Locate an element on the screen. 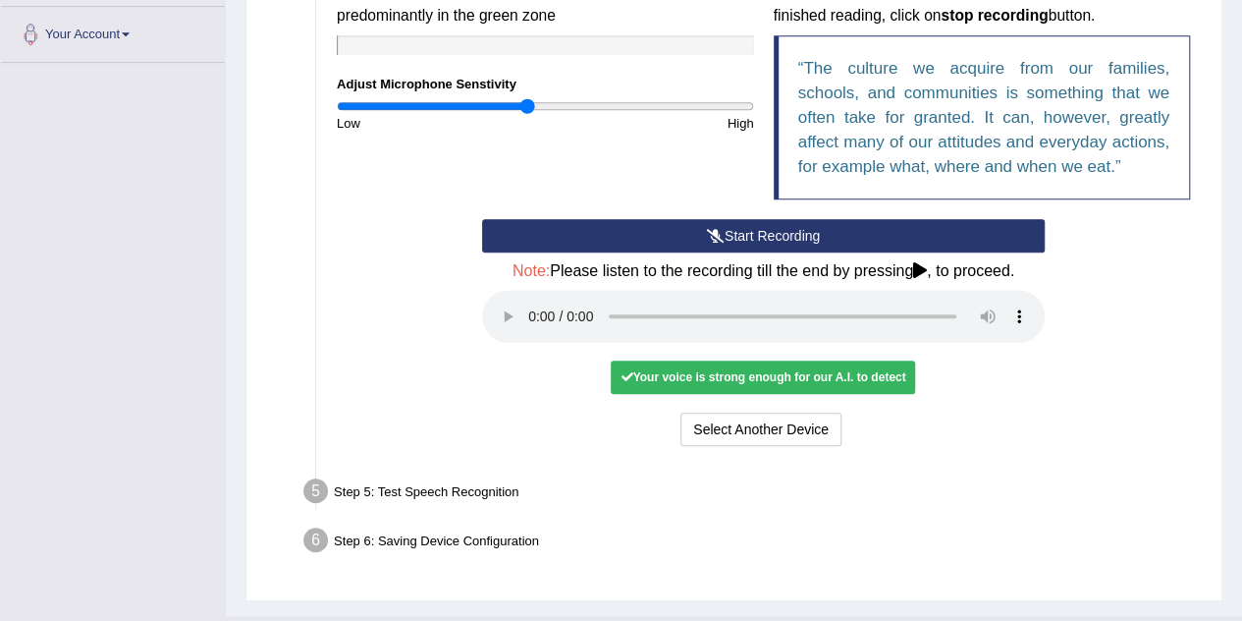 The height and width of the screenshot is (621, 1242). a: Your Account is located at coordinates (113, 31).